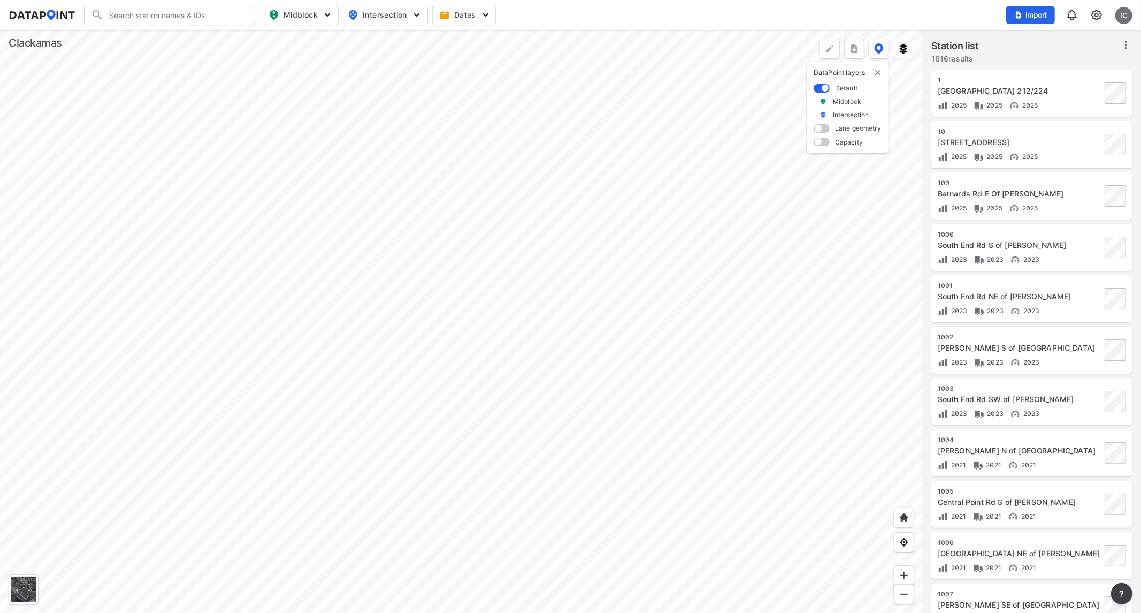  Describe the element at coordinates (1020, 183) in the screenshot. I see `div: 100` at that location.